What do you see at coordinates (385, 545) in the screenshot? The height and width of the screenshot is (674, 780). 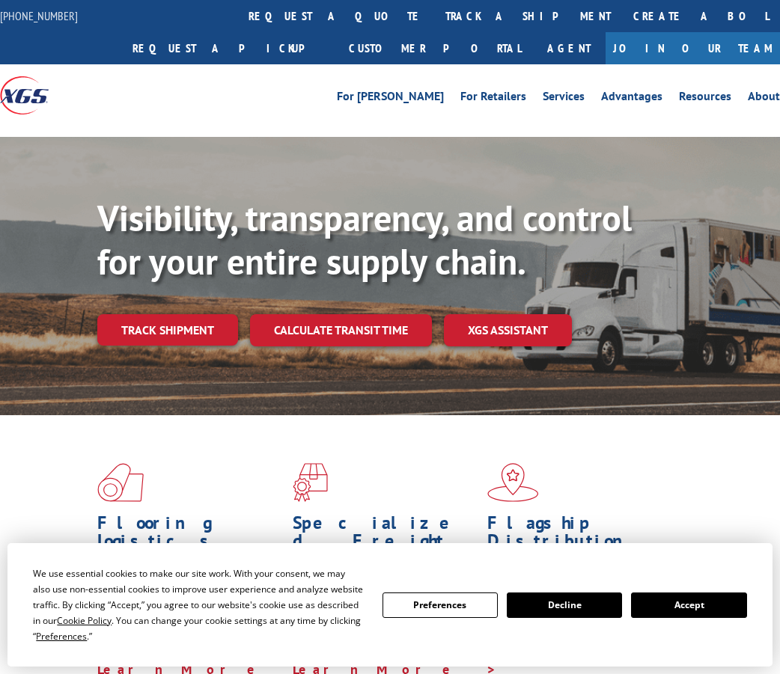 I see `h1: Specialized Freight Experts` at bounding box center [385, 545].